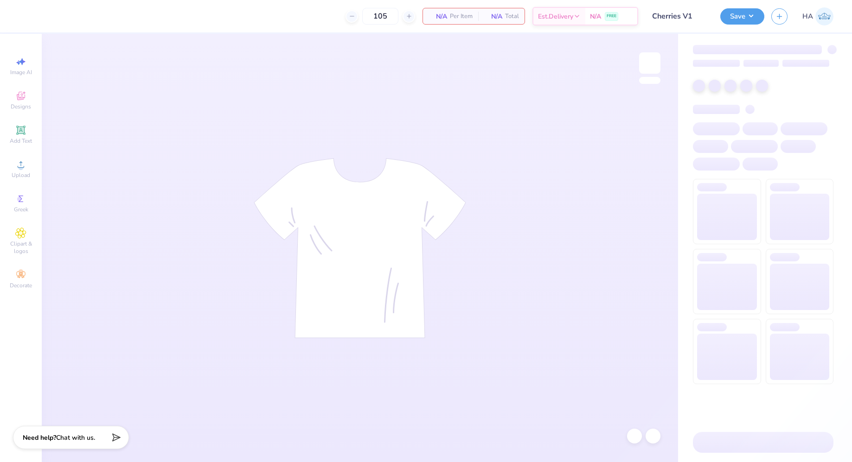 The width and height of the screenshot is (852, 462). Describe the element at coordinates (39, 438) in the screenshot. I see `strong: Need help?` at that location.